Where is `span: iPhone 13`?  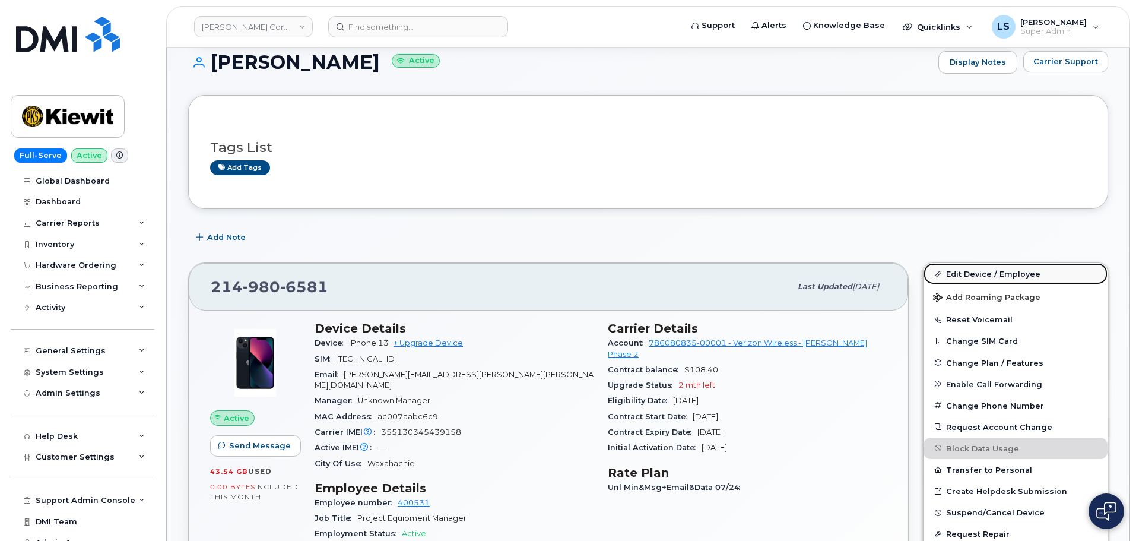 span: iPhone 13 is located at coordinates (369, 342).